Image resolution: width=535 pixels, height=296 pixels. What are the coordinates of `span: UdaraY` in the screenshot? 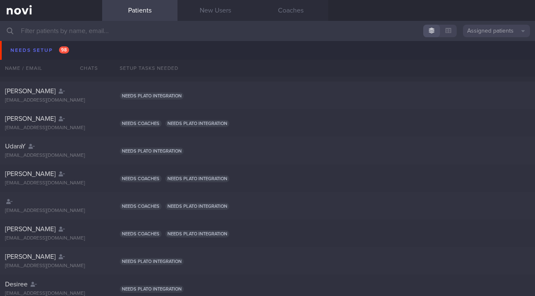 It's located at (15, 146).